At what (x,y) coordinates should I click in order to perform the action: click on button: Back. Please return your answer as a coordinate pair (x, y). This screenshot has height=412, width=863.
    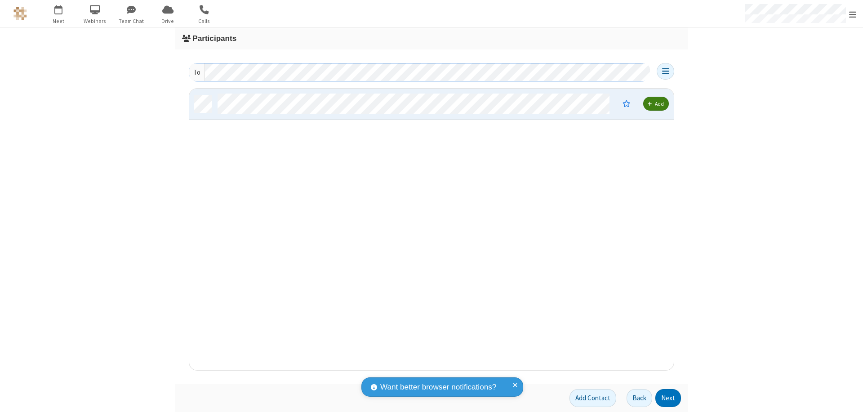
    Looking at the image, I should click on (639, 398).